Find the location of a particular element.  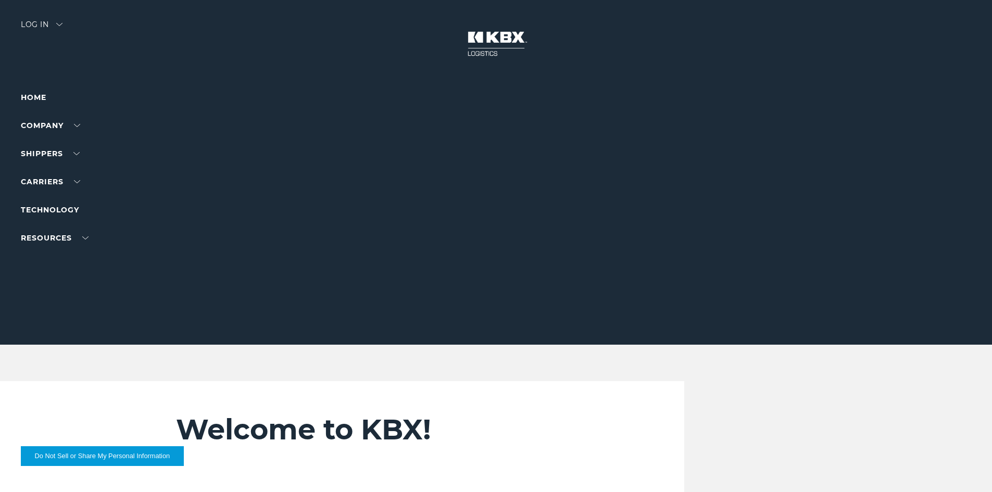

a: RESOURCES is located at coordinates (55, 238).